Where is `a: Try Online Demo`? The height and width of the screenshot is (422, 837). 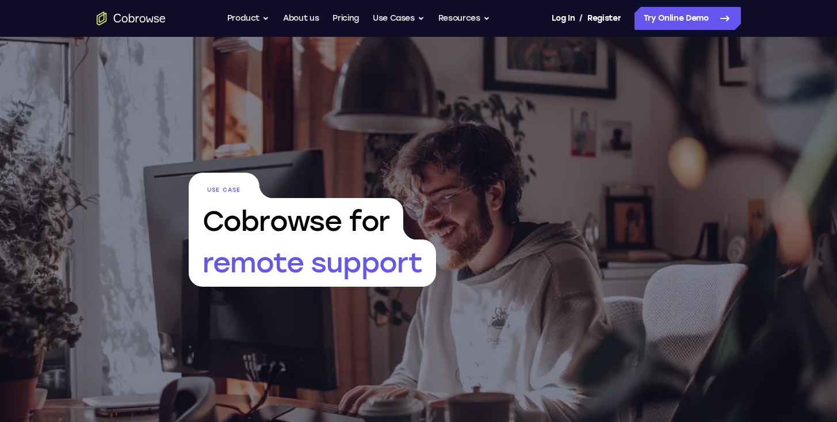
a: Try Online Demo is located at coordinates (688, 18).